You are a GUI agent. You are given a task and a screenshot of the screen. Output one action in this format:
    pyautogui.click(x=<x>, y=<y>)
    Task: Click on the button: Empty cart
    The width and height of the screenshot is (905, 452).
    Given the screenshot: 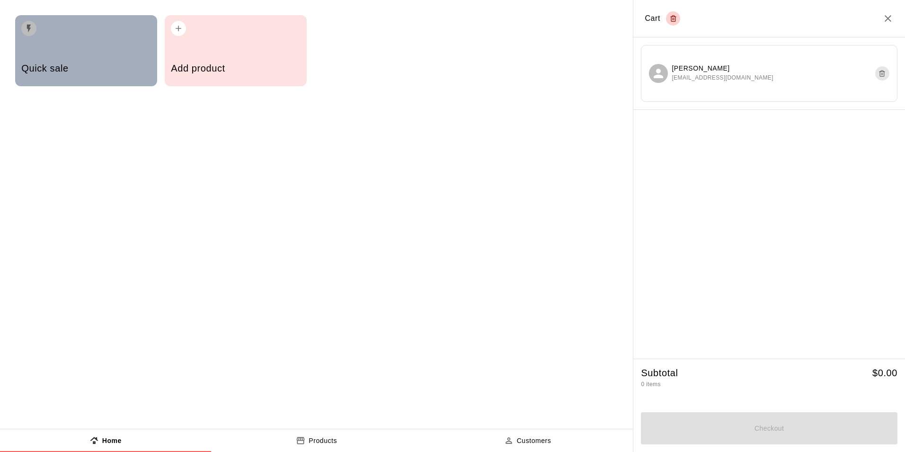 What is the action you would take?
    pyautogui.click(x=673, y=18)
    